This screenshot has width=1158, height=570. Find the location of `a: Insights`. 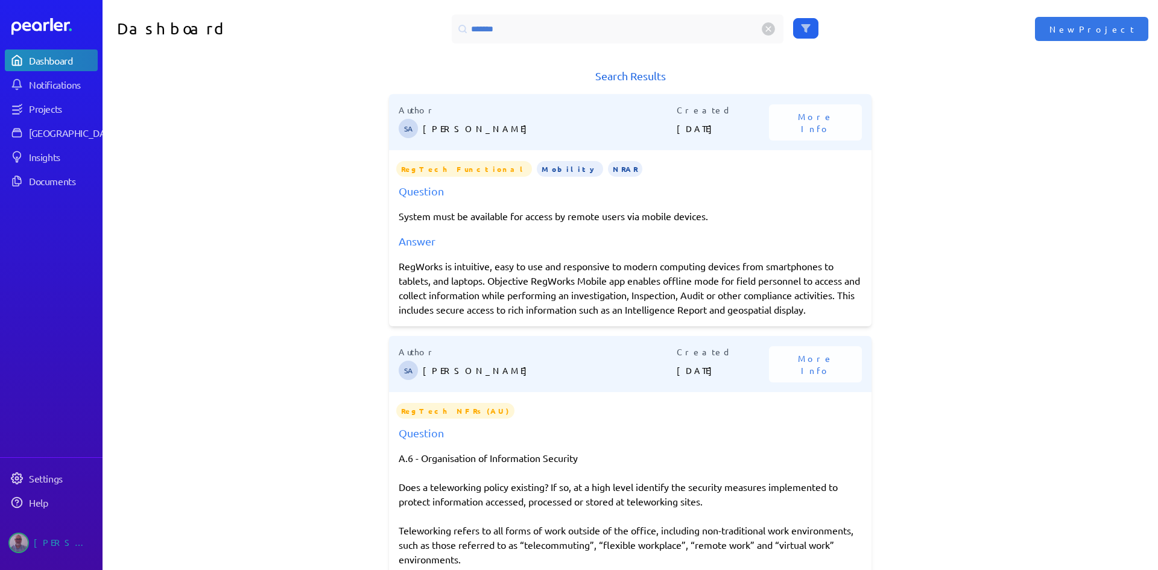

a: Insights is located at coordinates (51, 157).